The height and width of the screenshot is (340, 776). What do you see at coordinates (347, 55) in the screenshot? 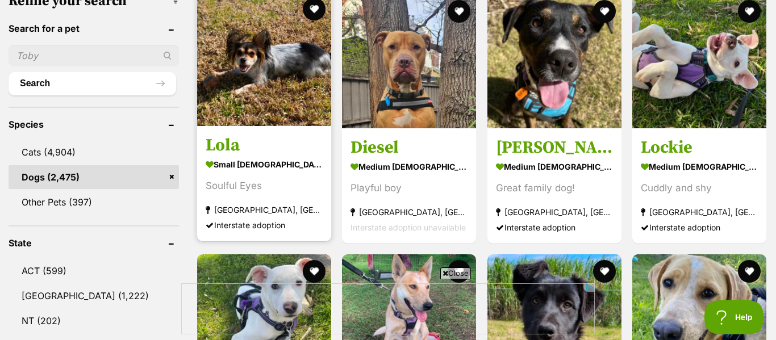
I see `a: Discover how TokyoTaco used Square to grow its customer base through an easy, integrated loyalty ...` at bounding box center [347, 55].